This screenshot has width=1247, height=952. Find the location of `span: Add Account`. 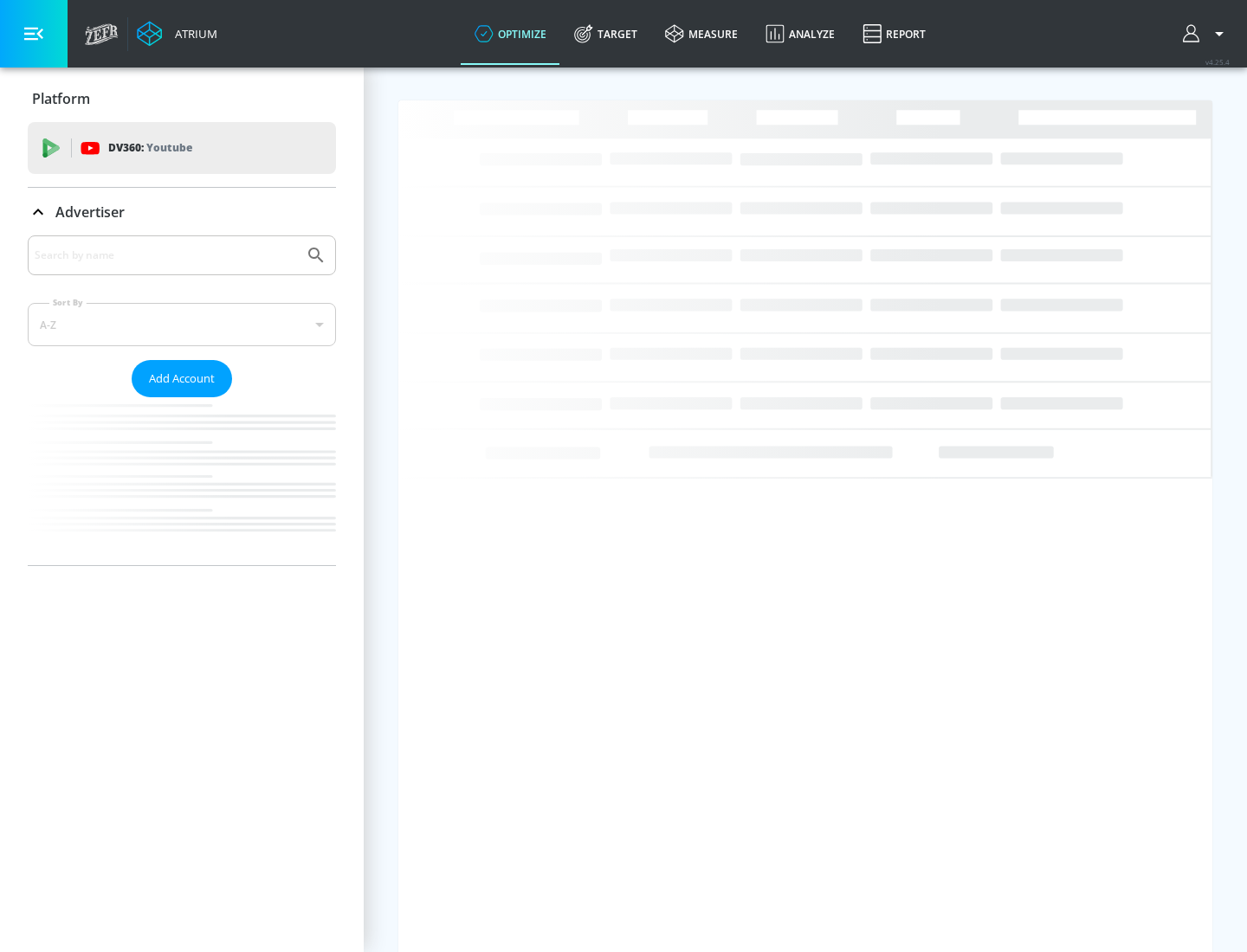

span: Add Account is located at coordinates (182, 378).